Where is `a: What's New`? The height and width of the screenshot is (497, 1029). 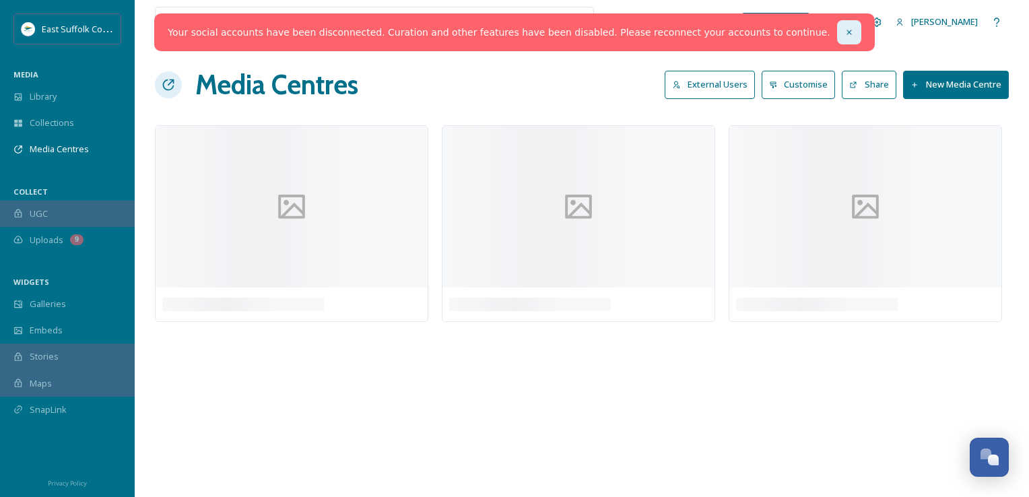
a: What's New is located at coordinates (776, 22).